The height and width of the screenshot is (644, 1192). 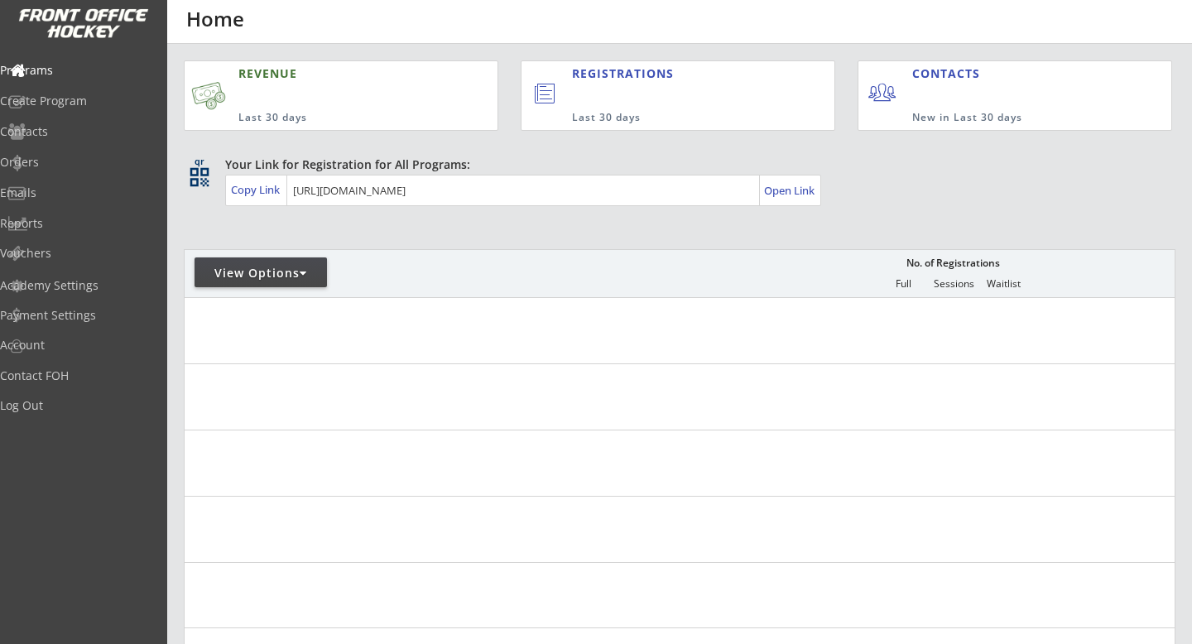 I want to click on div: No. of Registrations, so click(x=953, y=263).